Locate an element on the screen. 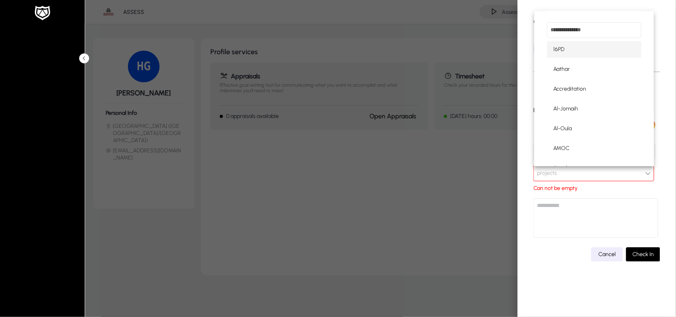 This screenshot has height=317, width=676. mat-option: Aathar is located at coordinates (594, 69).